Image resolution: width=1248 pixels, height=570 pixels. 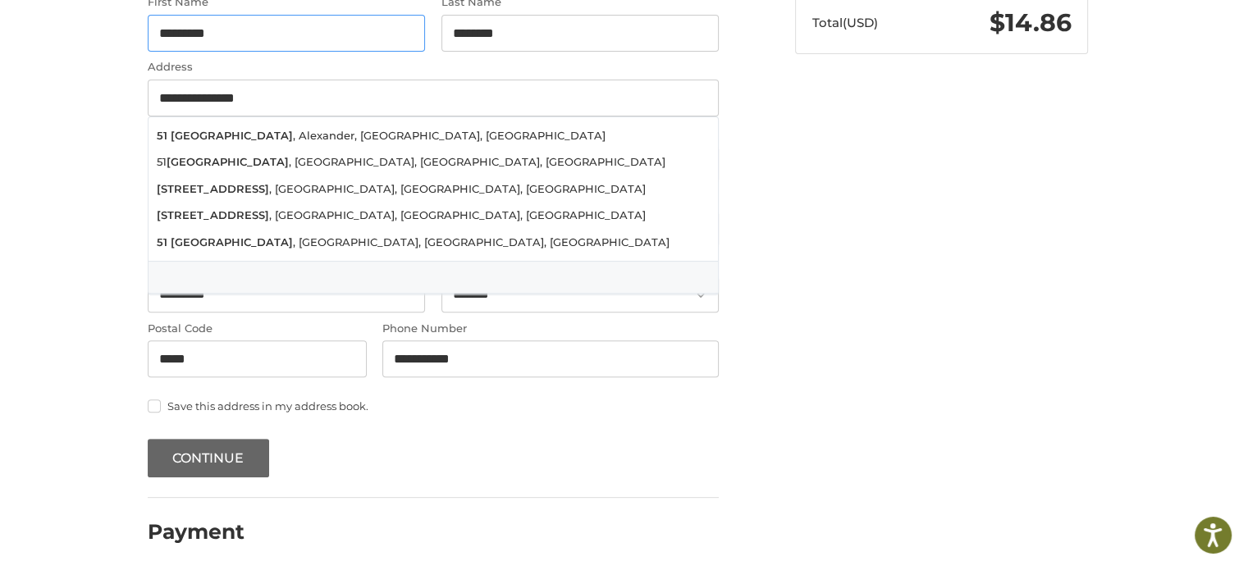 What do you see at coordinates (104, 31) in the screenshot?
I see `p: We're away right now. Please check back later!` at bounding box center [104, 31].